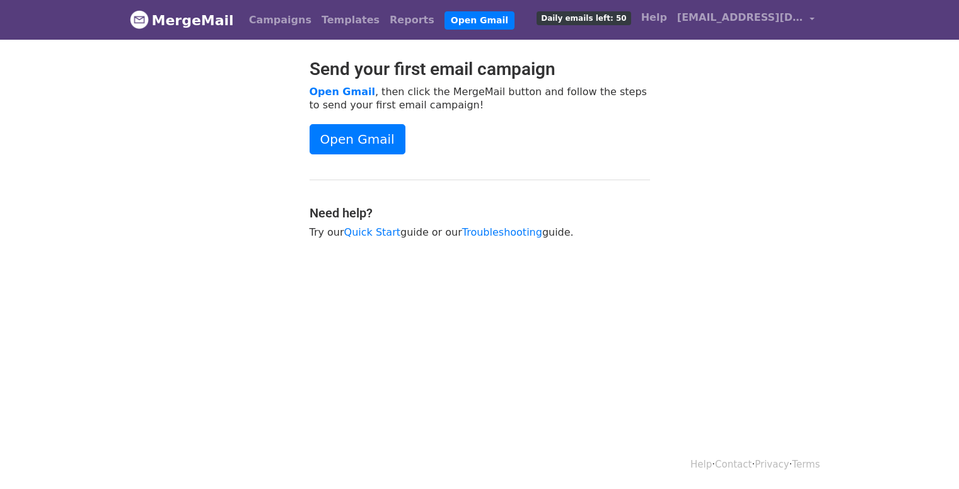 The image size is (959, 489). What do you see at coordinates (733, 465) in the screenshot?
I see `a: Contact` at bounding box center [733, 465].